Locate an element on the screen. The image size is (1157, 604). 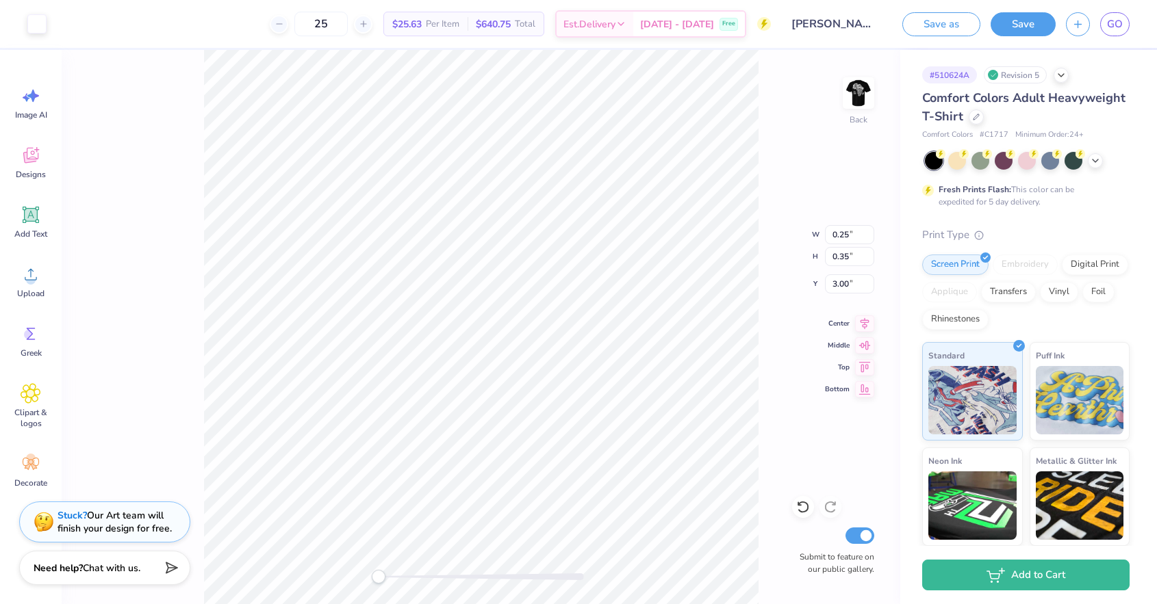
span: Upload is located at coordinates (31, 294).